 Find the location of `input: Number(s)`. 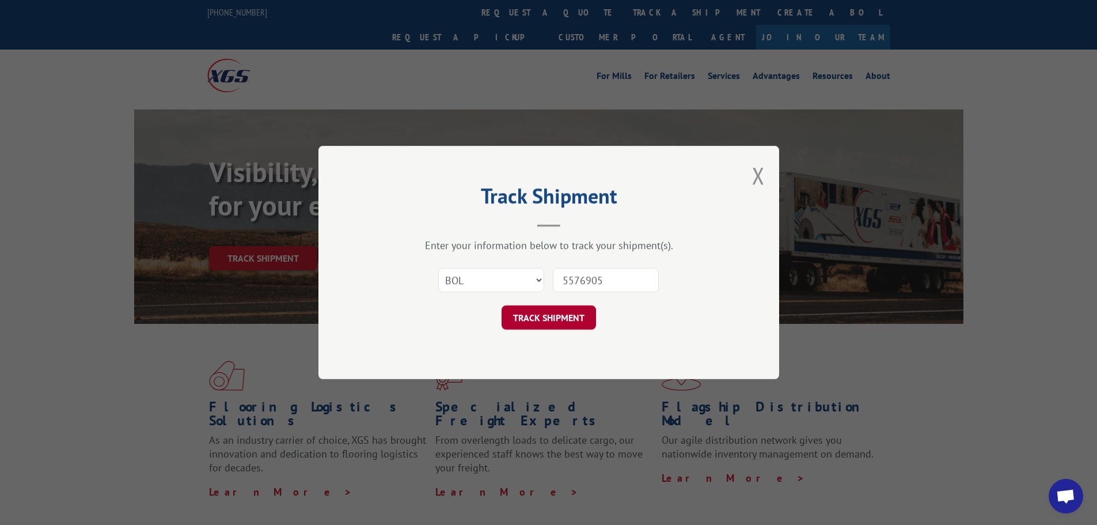

input: Number(s) is located at coordinates (606, 280).